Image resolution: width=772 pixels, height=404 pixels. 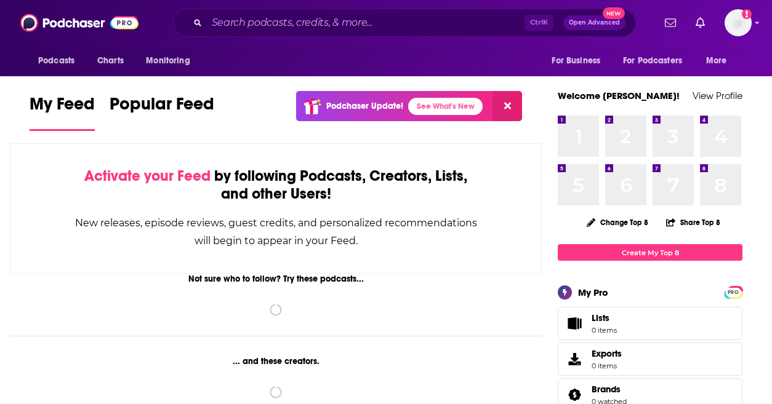 What do you see at coordinates (110, 61) in the screenshot?
I see `a: Charts` at bounding box center [110, 61].